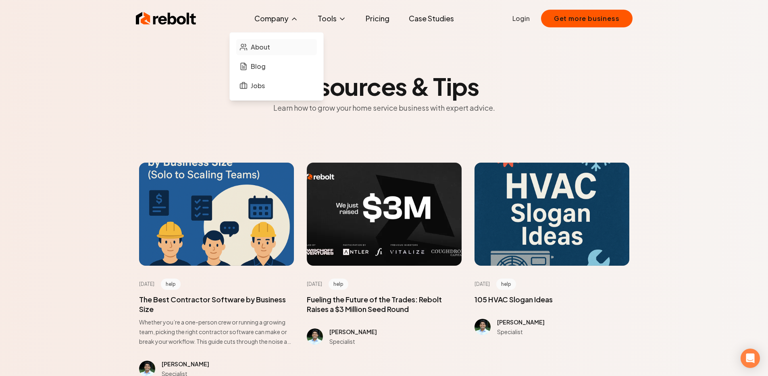  Describe the element at coordinates (276, 19) in the screenshot. I see `button: Company` at that location.